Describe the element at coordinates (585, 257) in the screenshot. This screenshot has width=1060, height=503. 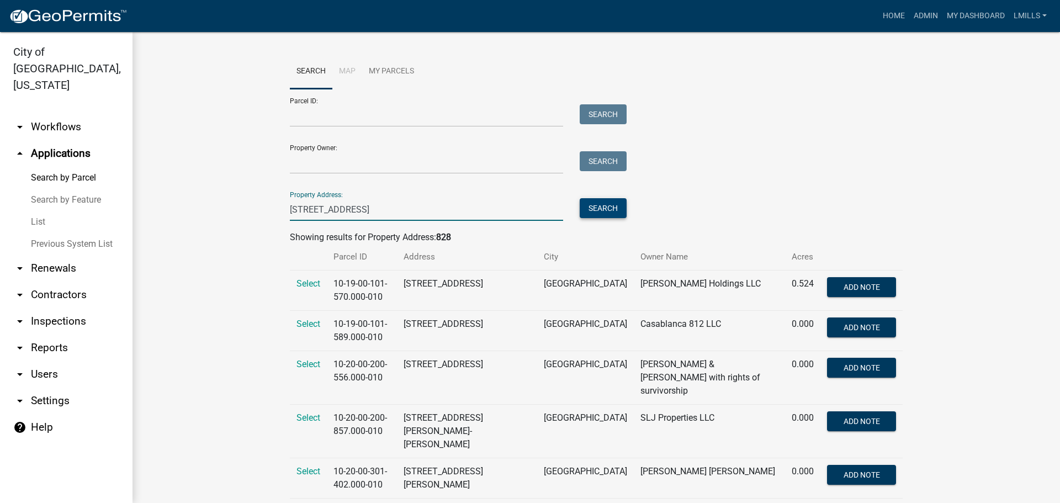
I see `th: City` at that location.